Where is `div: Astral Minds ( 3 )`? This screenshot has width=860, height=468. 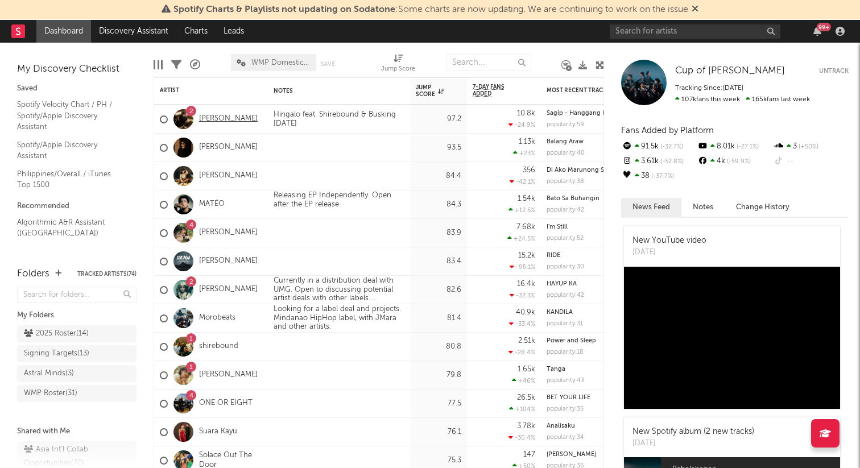
div: Astral Minds ( 3 ) is located at coordinates (49, 374).